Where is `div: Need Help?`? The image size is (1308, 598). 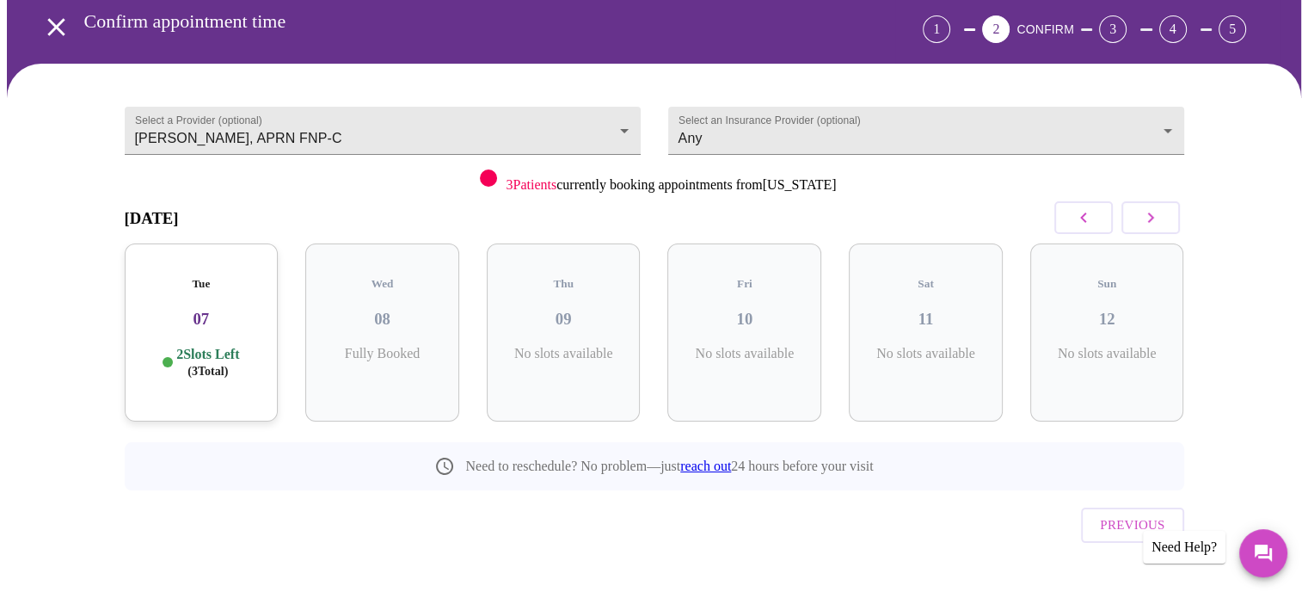 div: Need Help? is located at coordinates (1184, 547).